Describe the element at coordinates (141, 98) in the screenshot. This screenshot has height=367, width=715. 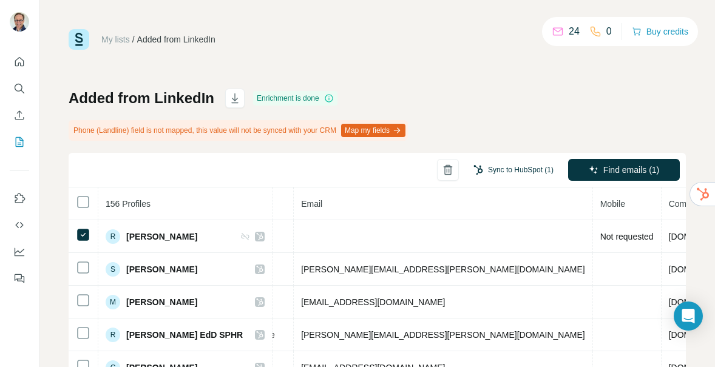
I see `h1: Added from LinkedIn` at that location.